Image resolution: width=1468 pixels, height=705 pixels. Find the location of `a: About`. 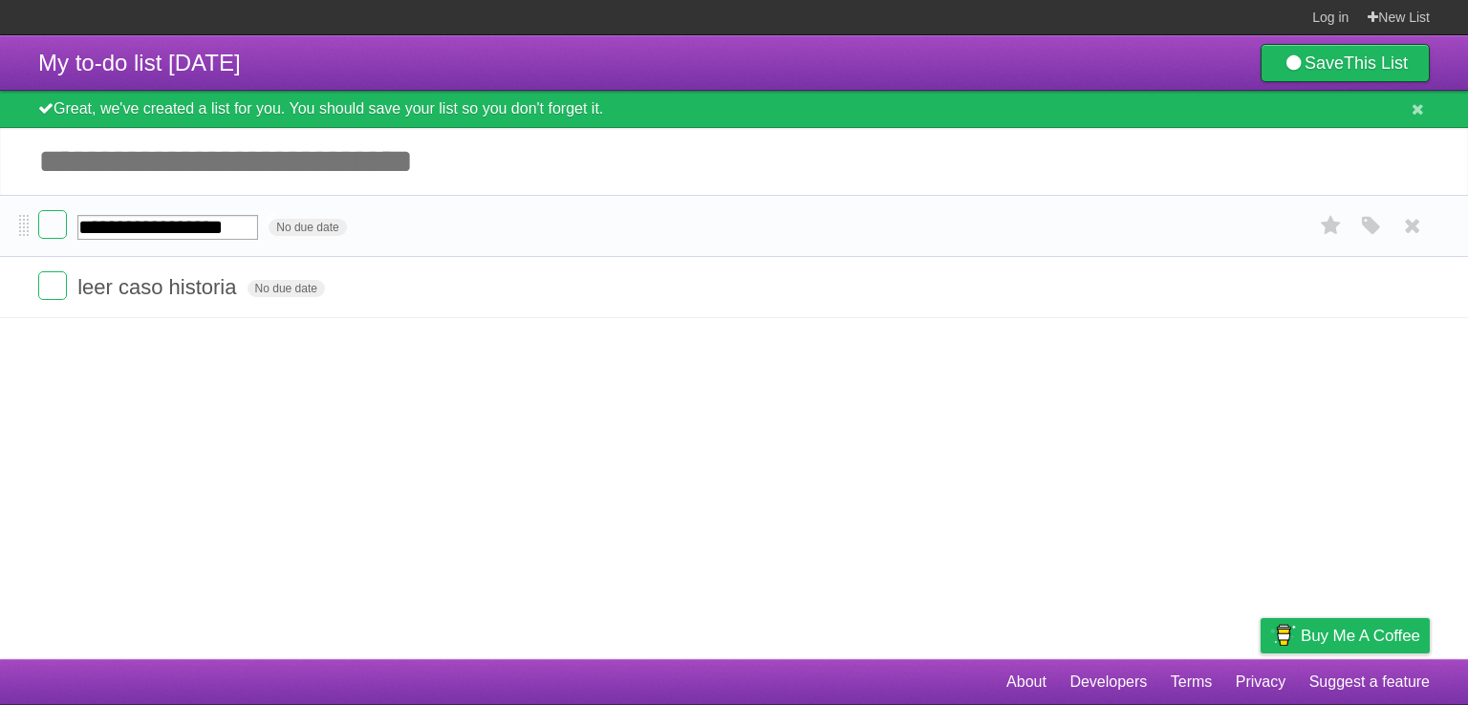

a: About is located at coordinates (1027, 682).